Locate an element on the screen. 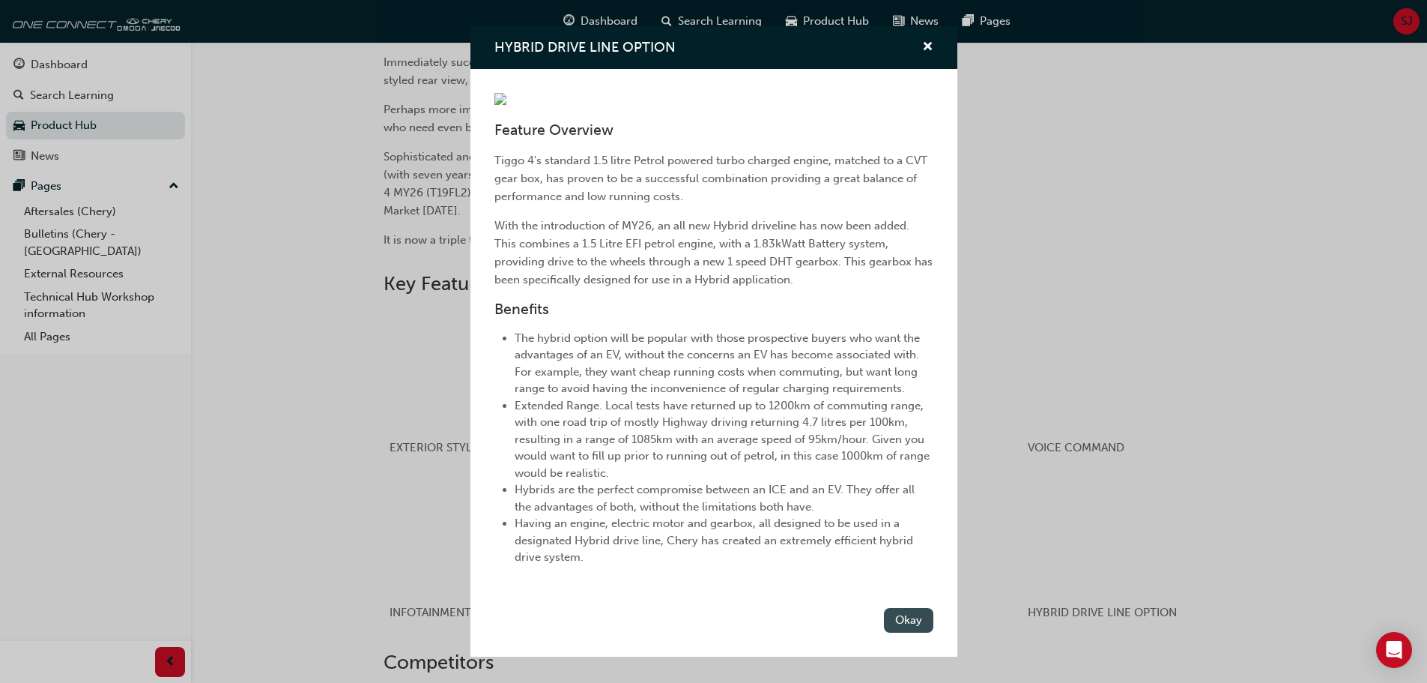  h3: Benefits is located at coordinates (714, 309).